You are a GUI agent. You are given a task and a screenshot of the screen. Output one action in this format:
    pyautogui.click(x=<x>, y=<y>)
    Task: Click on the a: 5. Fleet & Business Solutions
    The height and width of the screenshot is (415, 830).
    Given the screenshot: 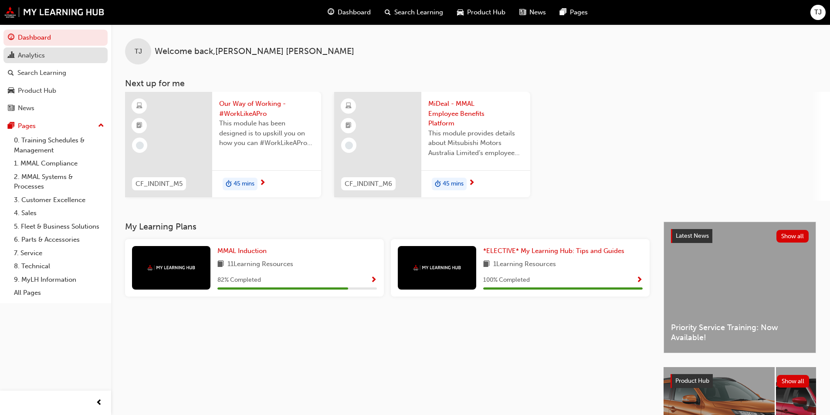 What is the action you would take?
    pyautogui.click(x=59, y=227)
    